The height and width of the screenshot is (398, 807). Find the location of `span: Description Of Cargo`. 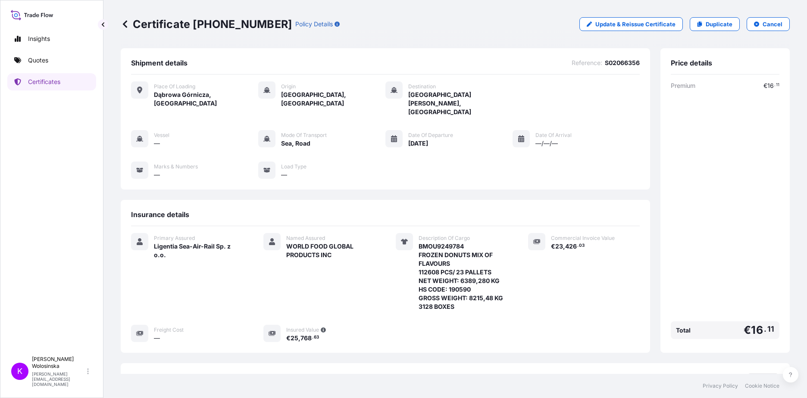

span: Description Of Cargo is located at coordinates (444, 238).